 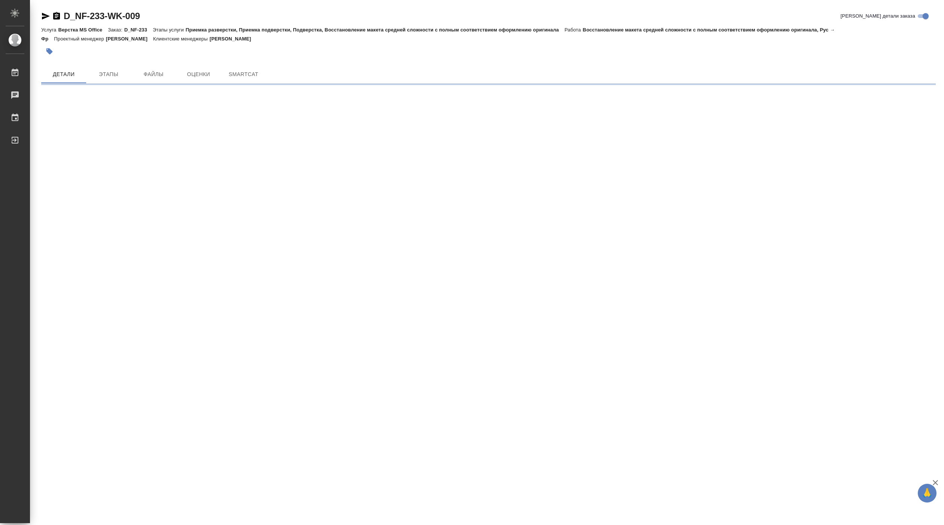 I want to click on p: Услуга, so click(x=49, y=30).